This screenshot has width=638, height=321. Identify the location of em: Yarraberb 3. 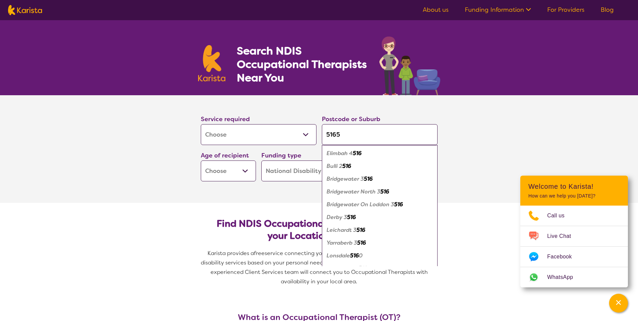
(342, 242).